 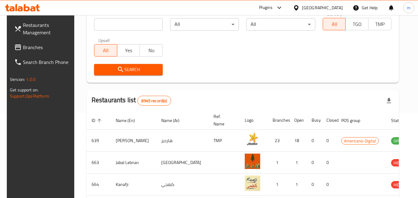 I want to click on span: Yes, so click(x=129, y=50).